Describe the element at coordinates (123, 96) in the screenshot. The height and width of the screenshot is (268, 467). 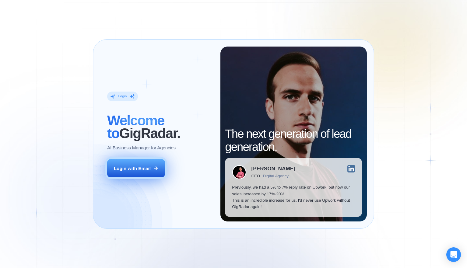
I see `div: Login` at that location.